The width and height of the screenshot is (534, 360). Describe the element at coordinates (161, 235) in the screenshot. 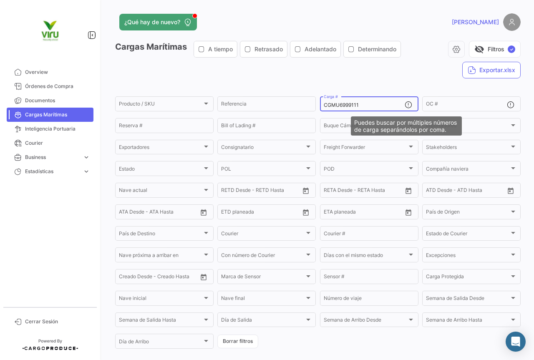

I see `span: País de Destino` at that location.